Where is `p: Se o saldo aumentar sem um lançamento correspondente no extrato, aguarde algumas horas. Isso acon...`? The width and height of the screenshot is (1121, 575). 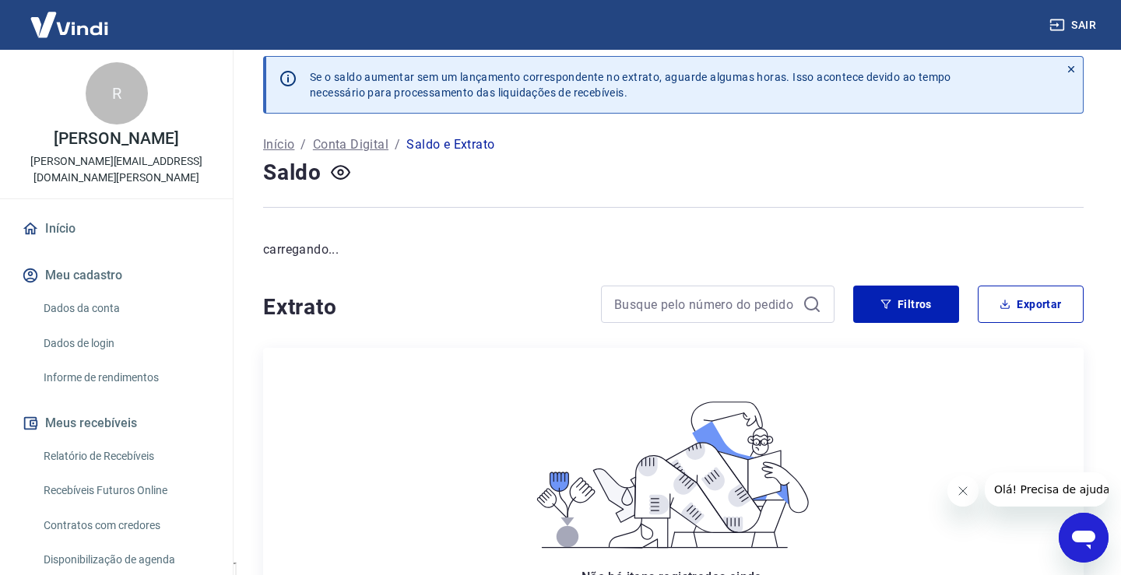 p: Se o saldo aumentar sem um lançamento correspondente no extrato, aguarde algumas horas. Isso acon... is located at coordinates (630, 85).